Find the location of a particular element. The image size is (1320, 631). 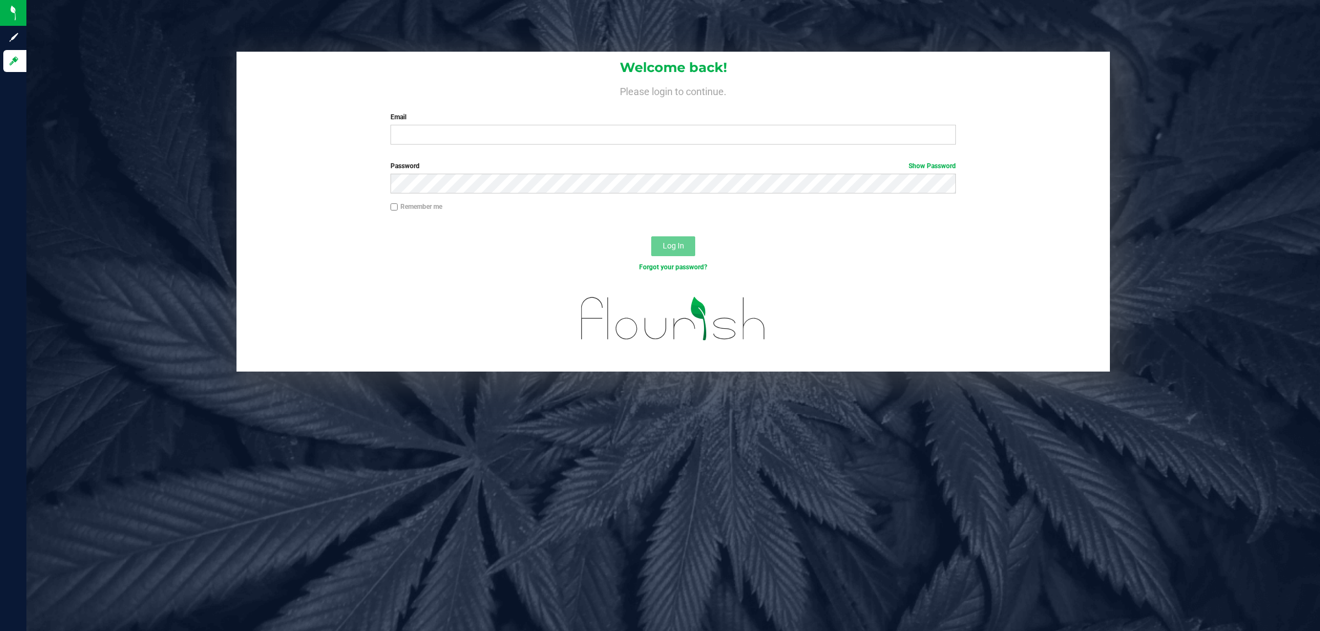

span: Log In is located at coordinates (673, 246).